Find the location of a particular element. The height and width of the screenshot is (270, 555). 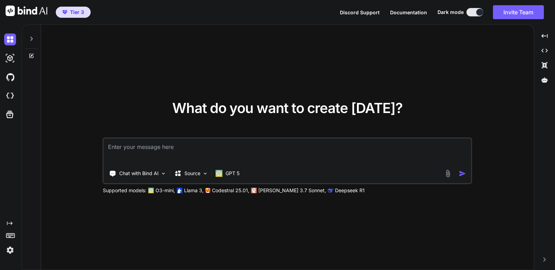

span: Discord Support is located at coordinates (360, 12).